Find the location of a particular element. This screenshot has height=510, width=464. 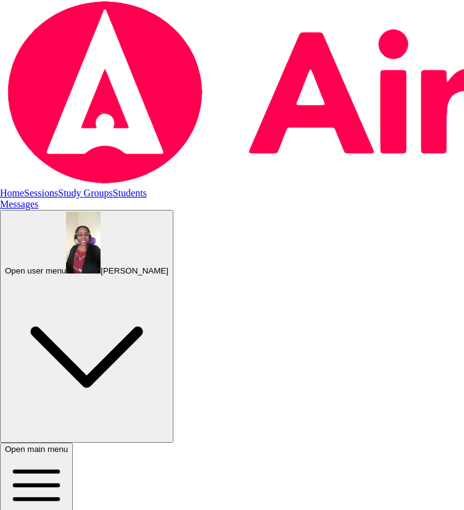

a: Students is located at coordinates (130, 193).